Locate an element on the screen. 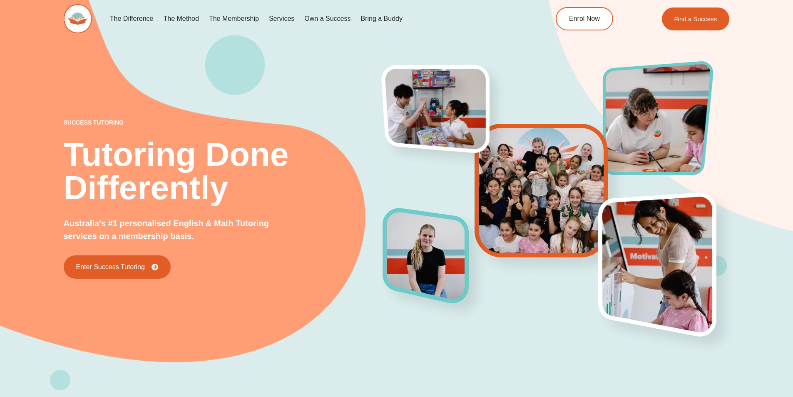 This screenshot has height=397, width=793. a: Enrol Now is located at coordinates (585, 19).